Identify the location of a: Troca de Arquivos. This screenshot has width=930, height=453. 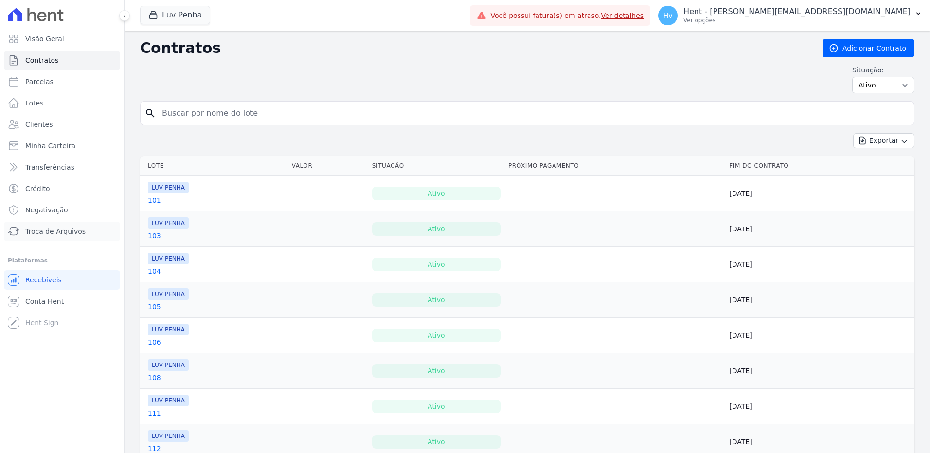
(62, 231).